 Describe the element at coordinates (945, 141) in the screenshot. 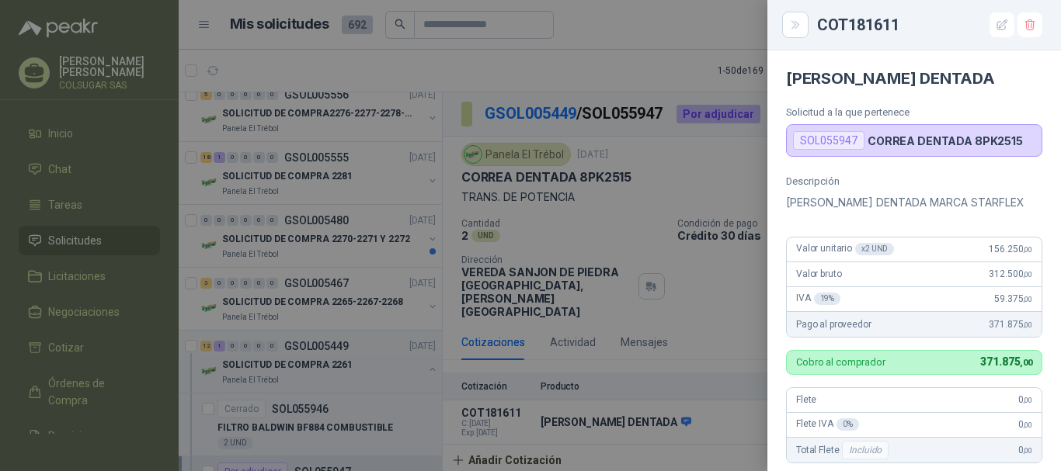

I see `p: CORREA DENTADA 8PK2515` at that location.